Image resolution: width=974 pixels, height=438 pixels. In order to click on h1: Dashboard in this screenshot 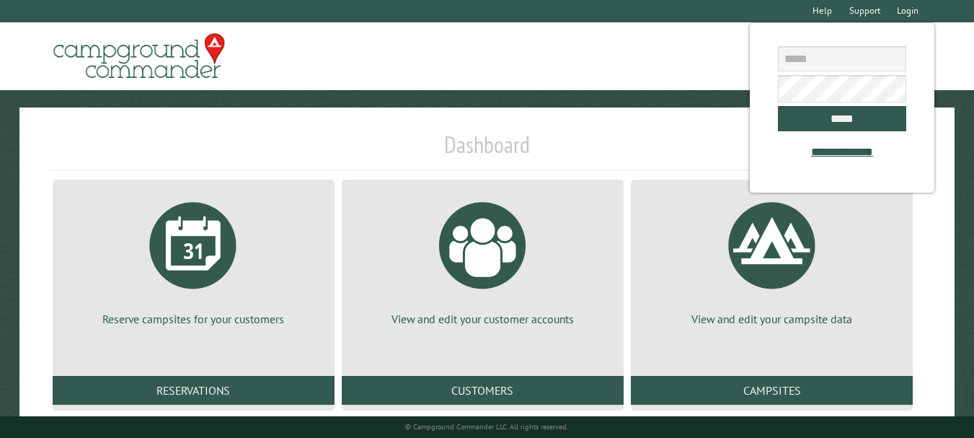, I will do `click(487, 150)`.